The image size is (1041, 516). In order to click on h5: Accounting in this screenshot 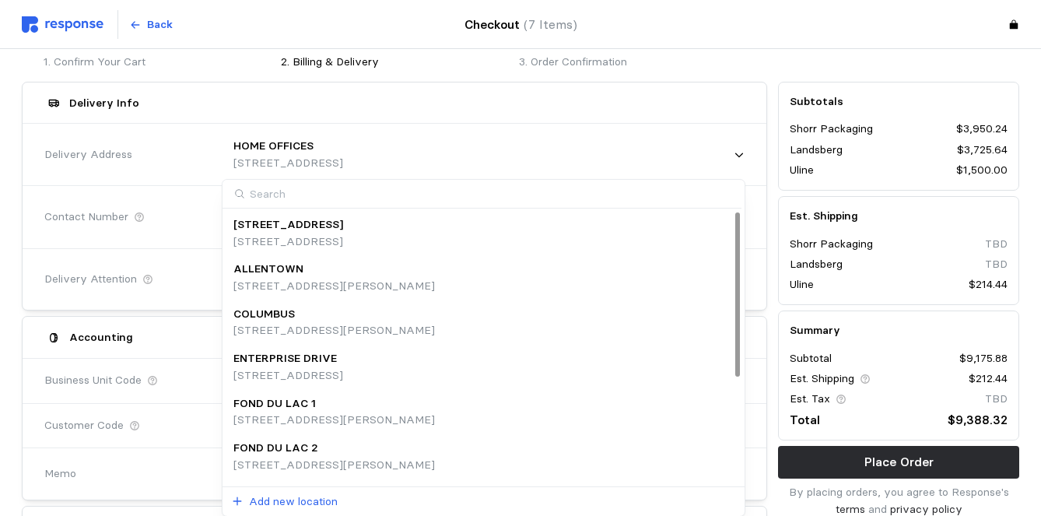, I will do `click(101, 337)`.